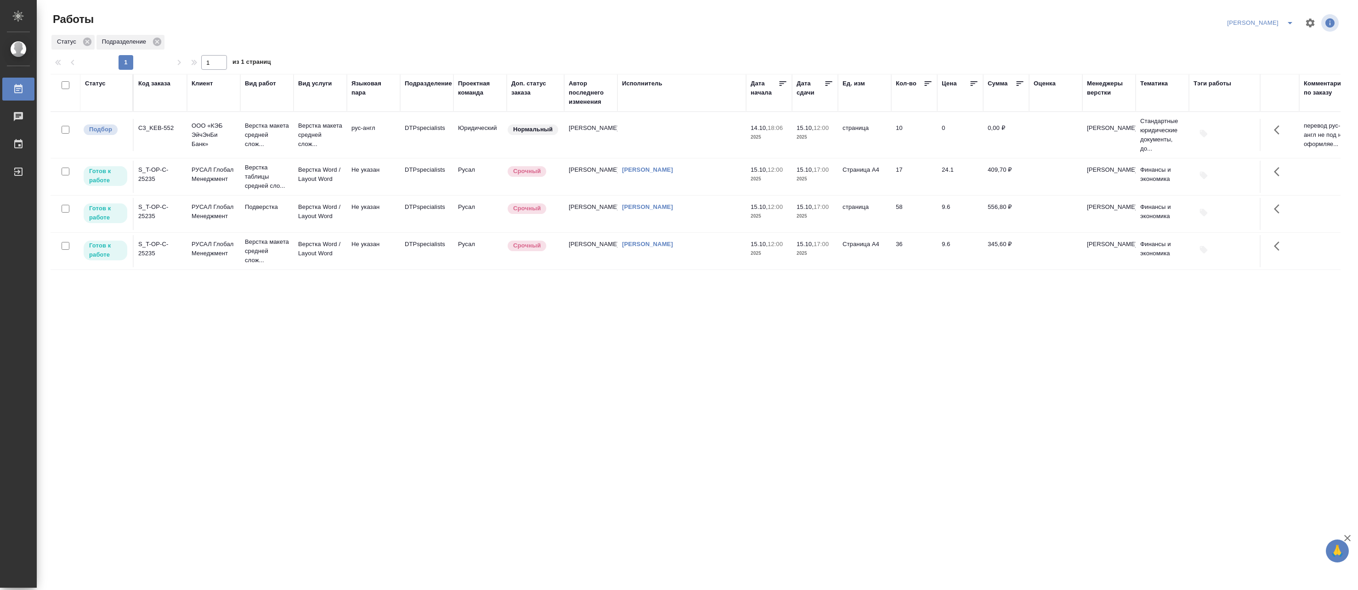 This screenshot has height=590, width=1358. I want to click on span: Работы, so click(72, 19).